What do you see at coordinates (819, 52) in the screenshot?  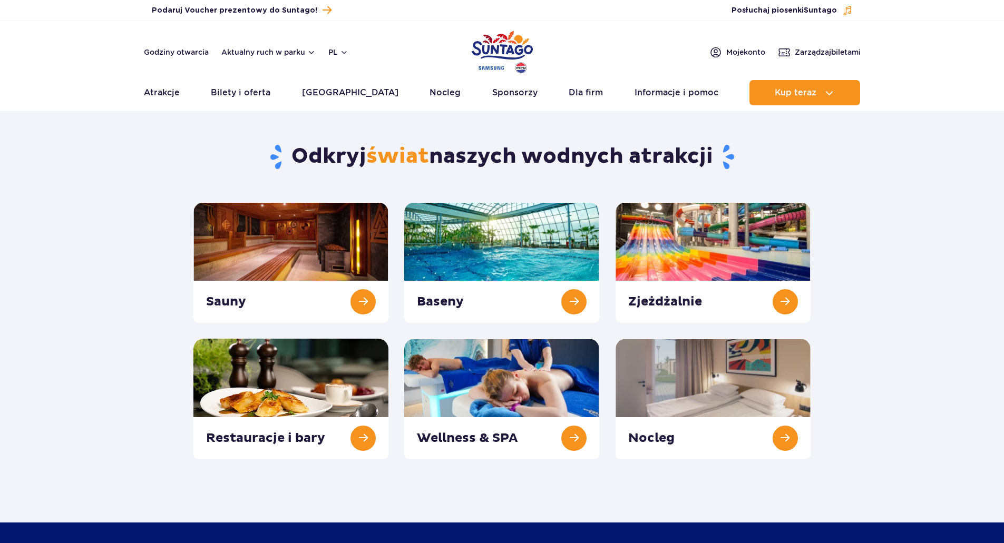 I see `a: Zarządzajbiletami` at bounding box center [819, 52].